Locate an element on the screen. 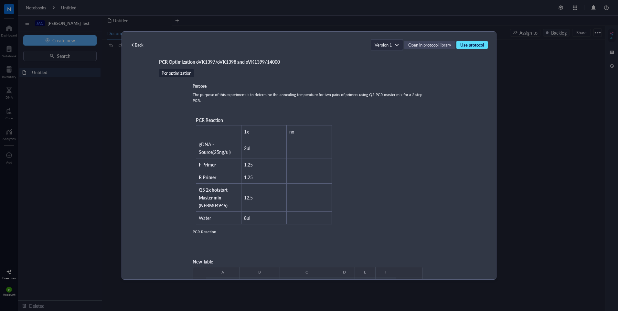  span: Pcr optimization is located at coordinates (176, 73).